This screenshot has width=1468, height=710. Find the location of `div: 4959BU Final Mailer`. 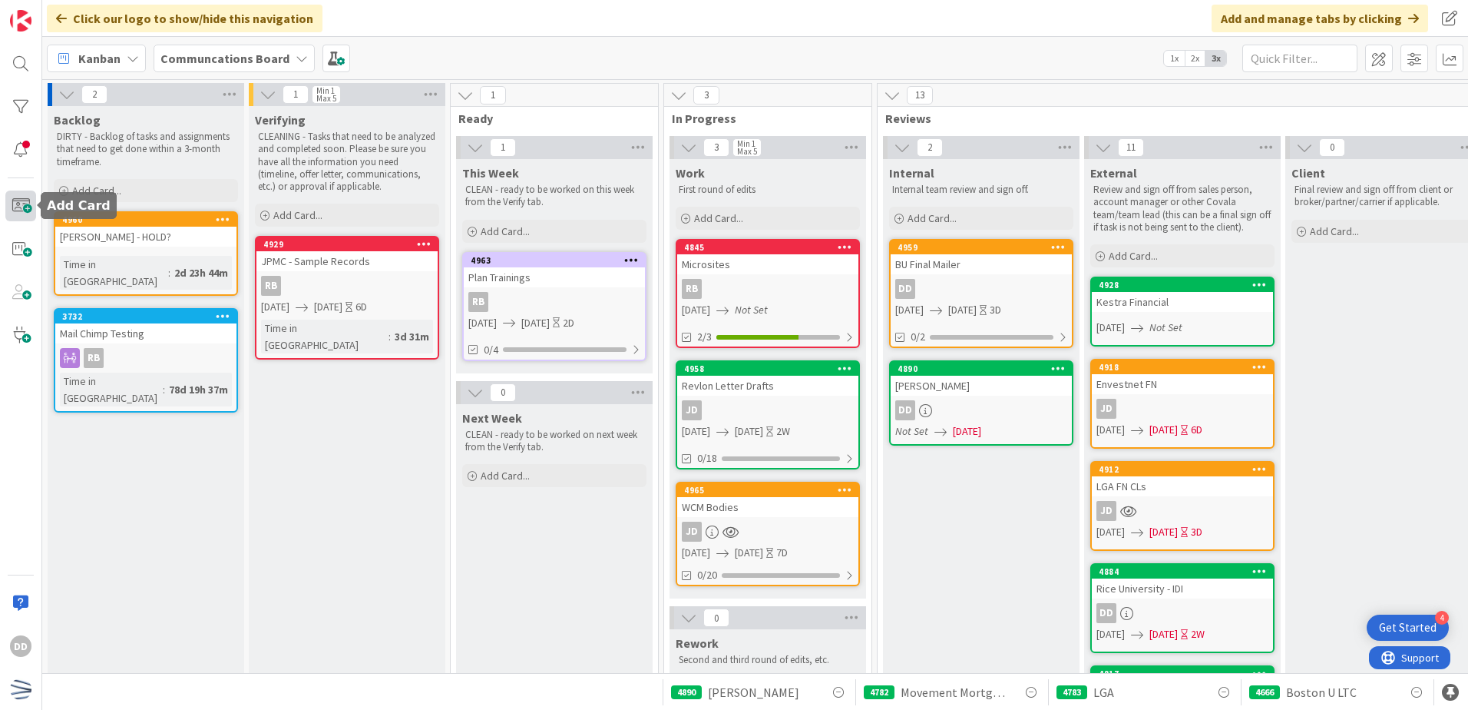

div: 4959BU Final Mailer is located at coordinates (981, 257).